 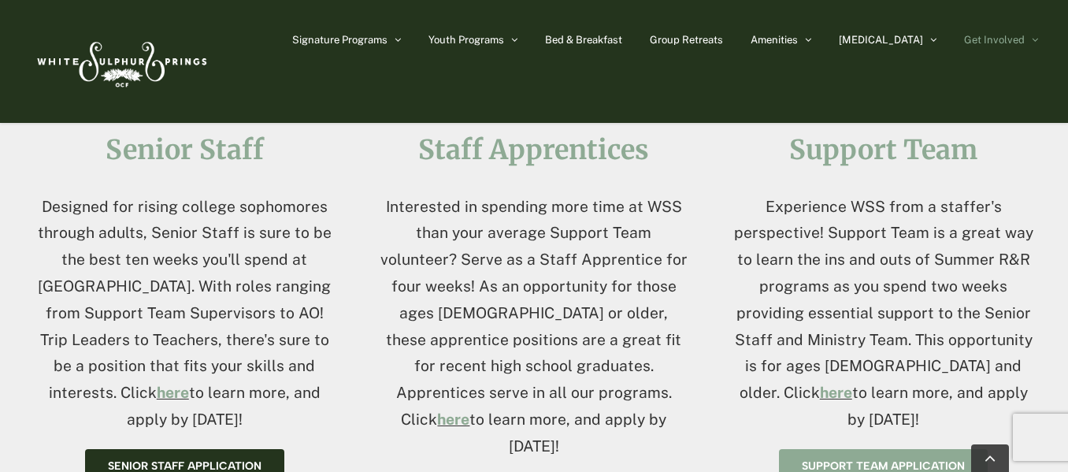 What do you see at coordinates (120, 61) in the screenshot?
I see `img: White Sulphur Springs Logo` at bounding box center [120, 61].